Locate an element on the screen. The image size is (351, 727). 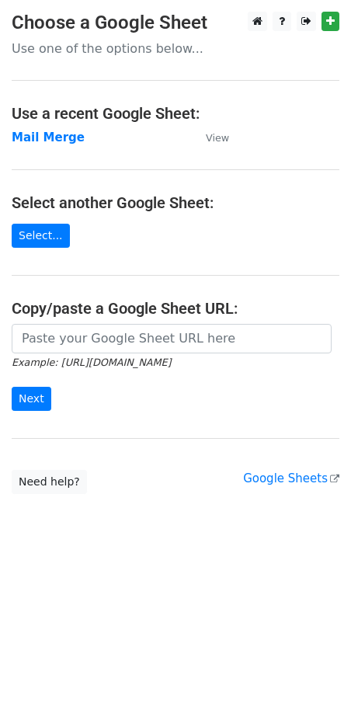
a: Google Sheets is located at coordinates (291, 478).